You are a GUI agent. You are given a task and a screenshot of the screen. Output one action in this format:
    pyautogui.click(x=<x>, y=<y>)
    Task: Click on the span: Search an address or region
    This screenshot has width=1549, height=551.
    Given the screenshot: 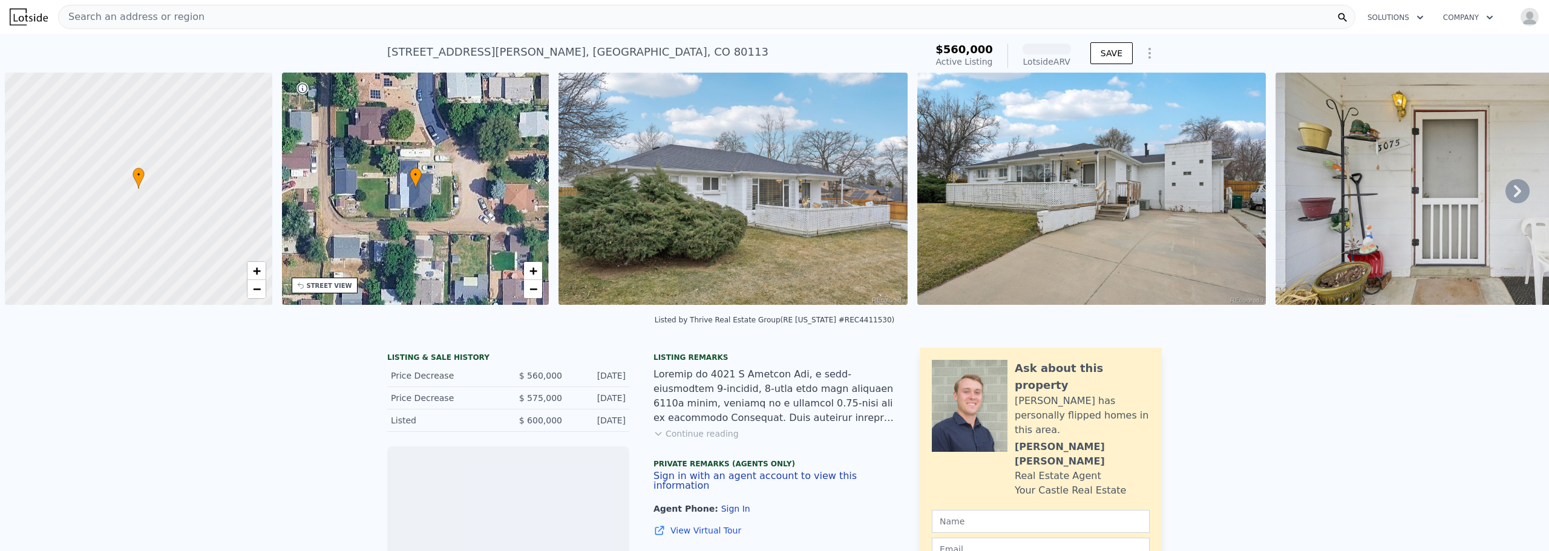 What is the action you would take?
    pyautogui.click(x=131, y=17)
    